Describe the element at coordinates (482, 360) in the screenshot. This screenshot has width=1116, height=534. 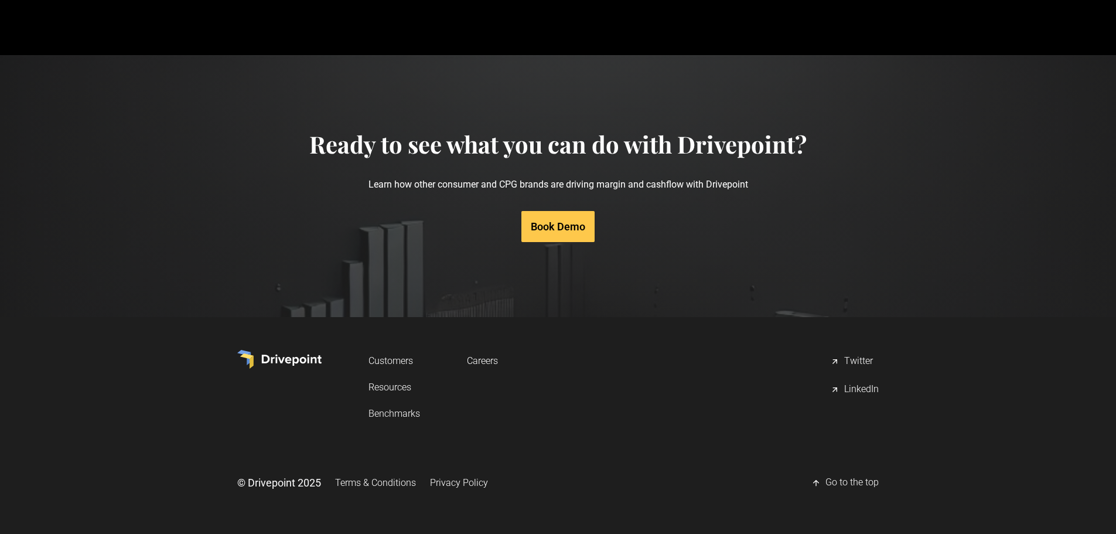
I see `a: Careers` at that location.